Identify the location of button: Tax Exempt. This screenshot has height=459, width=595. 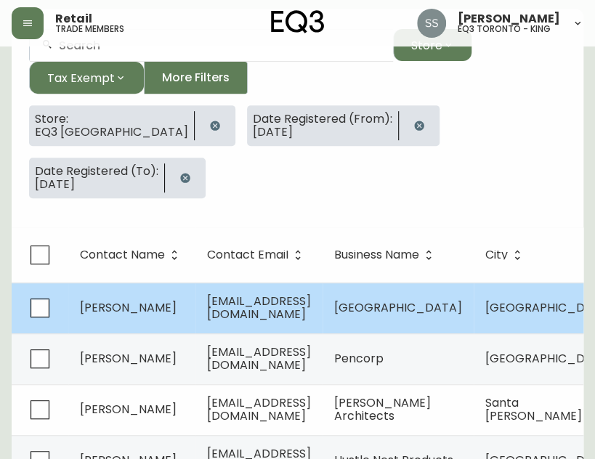
(86, 78).